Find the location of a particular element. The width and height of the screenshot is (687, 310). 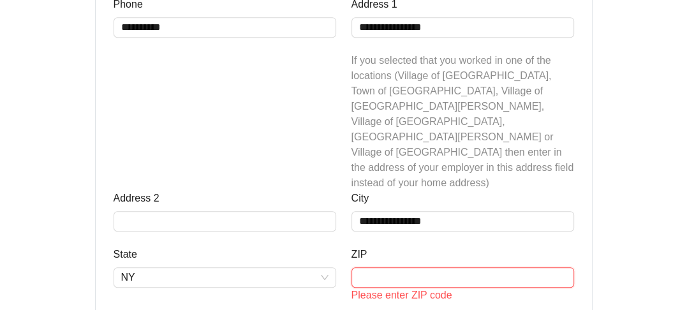

input: ZIP is located at coordinates (462, 277).